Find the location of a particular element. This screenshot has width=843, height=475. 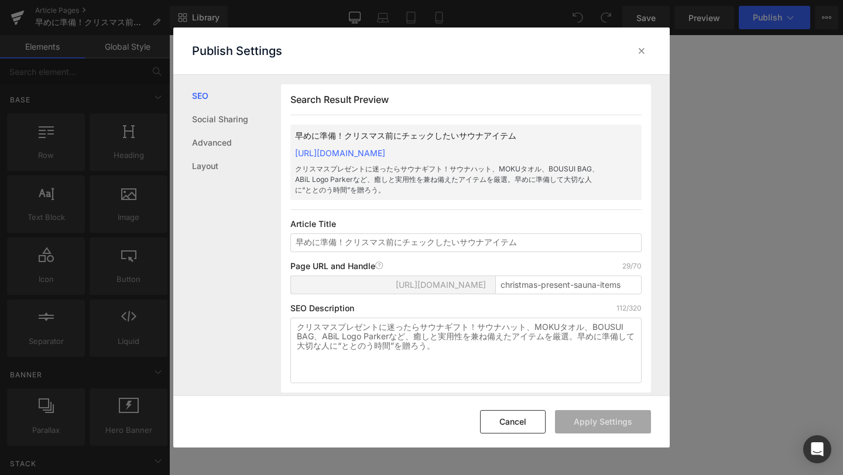

p: 29/70 is located at coordinates (631, 266).